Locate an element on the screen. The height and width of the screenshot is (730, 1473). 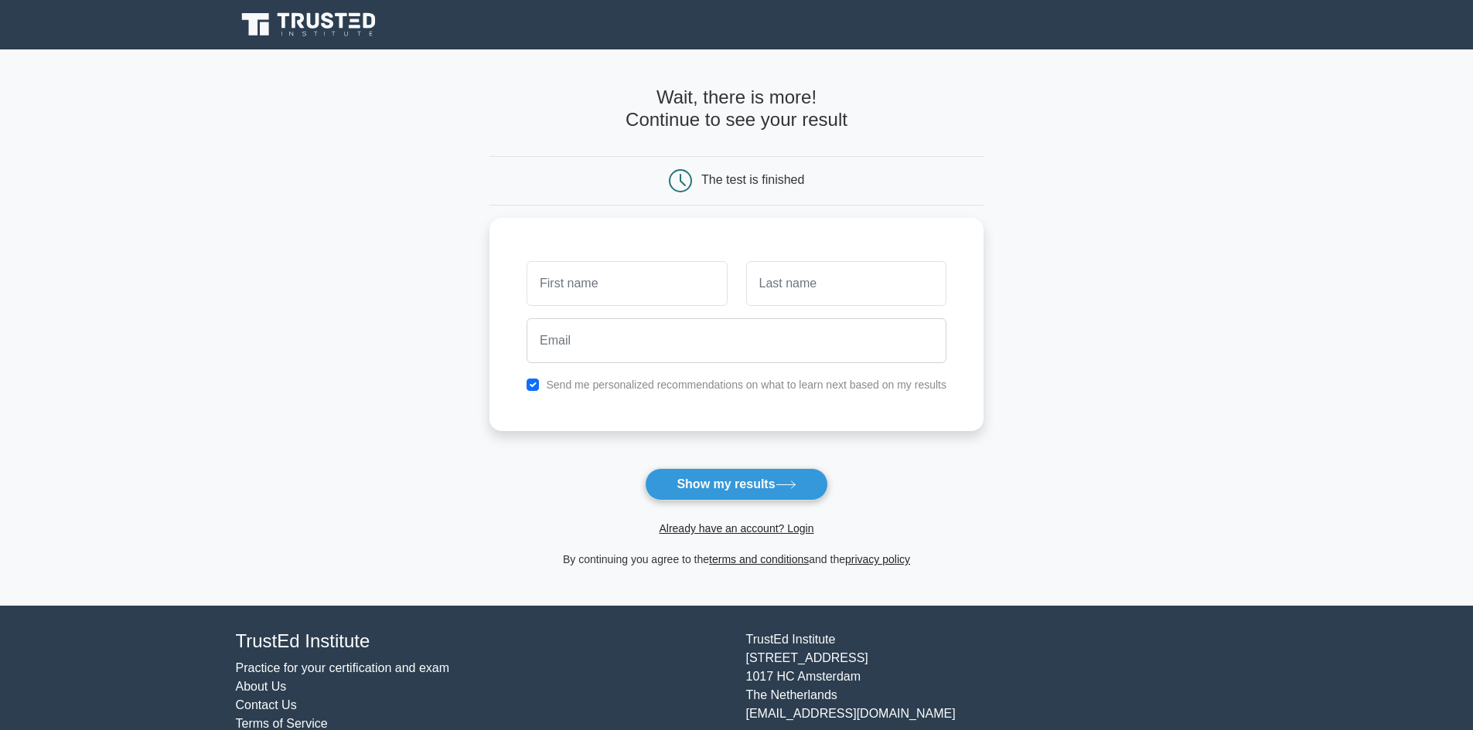
label: Send me personalized recommendations on what to learn next based on my results is located at coordinates (746, 385).